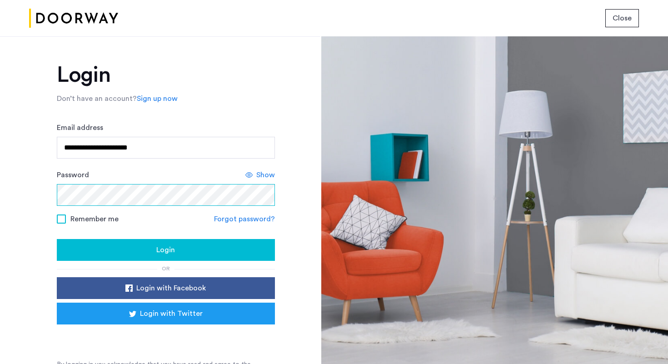 This screenshot has height=364, width=668. I want to click on span: Show, so click(265, 175).